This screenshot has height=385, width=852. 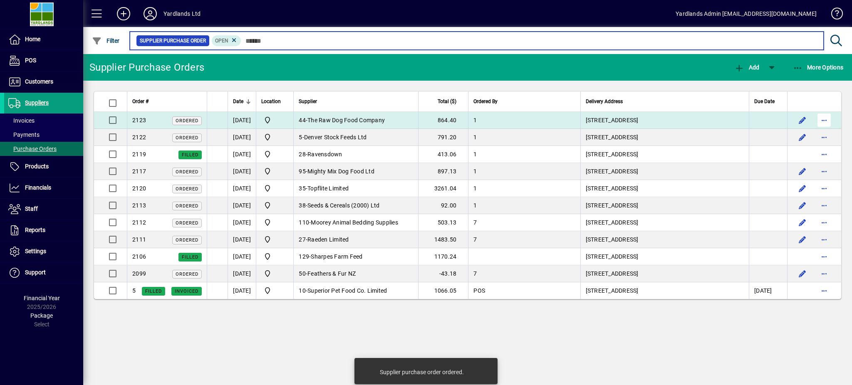 What do you see at coordinates (302, 291) in the screenshot?
I see `span: 10` at bounding box center [302, 291].